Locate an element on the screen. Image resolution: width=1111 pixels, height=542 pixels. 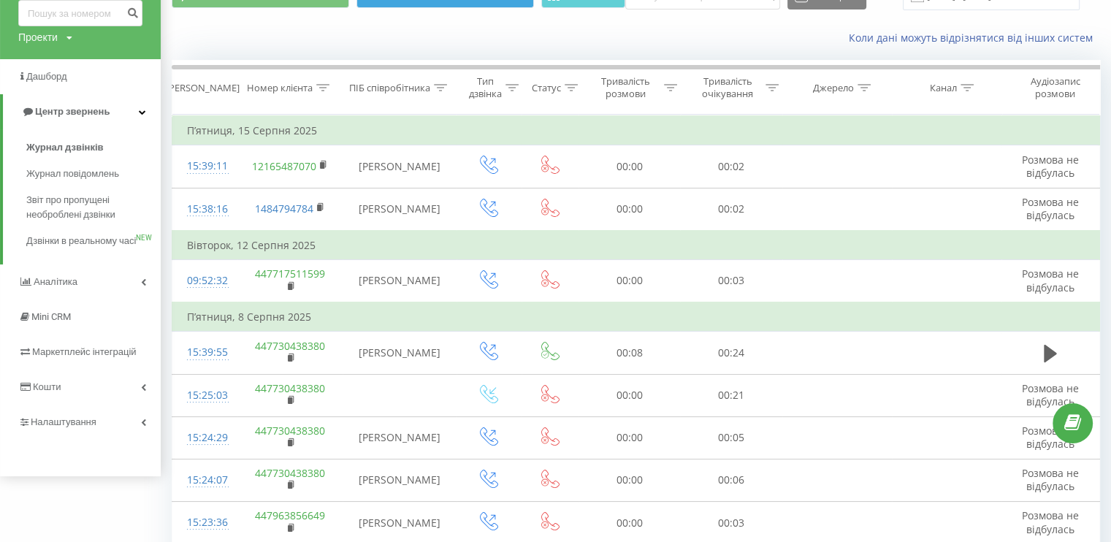
span: Кошти is located at coordinates (47, 386).